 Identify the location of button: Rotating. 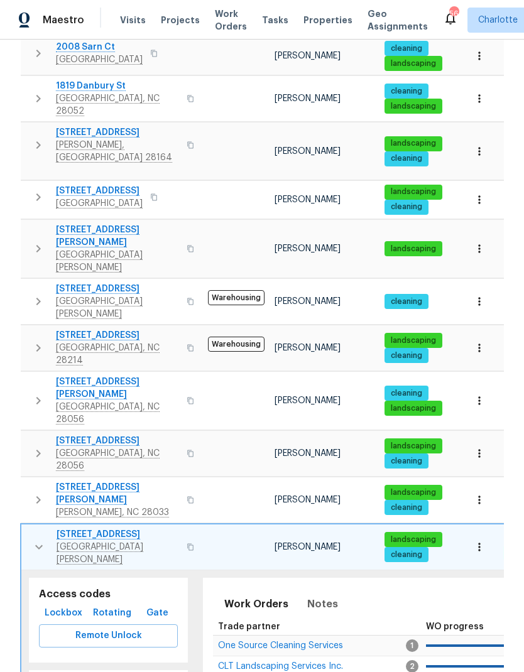
(112, 613).